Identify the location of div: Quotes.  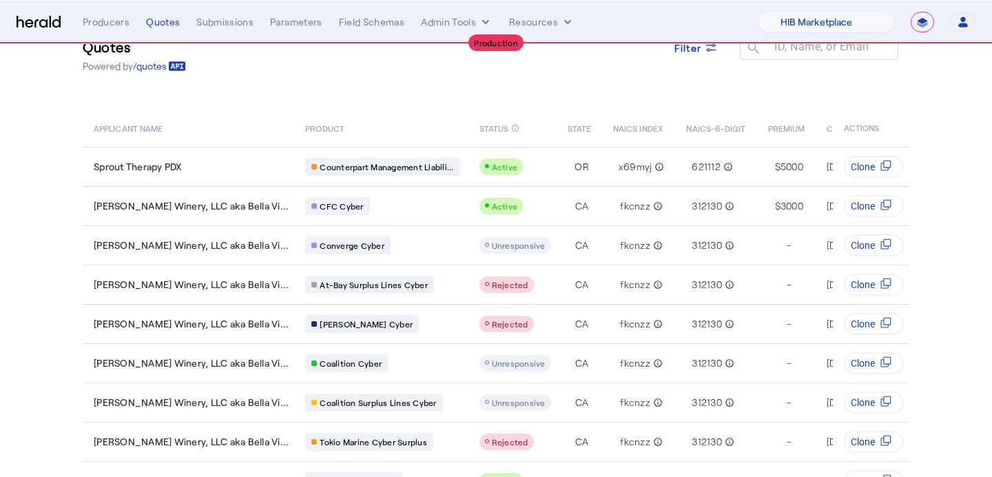
(163, 22).